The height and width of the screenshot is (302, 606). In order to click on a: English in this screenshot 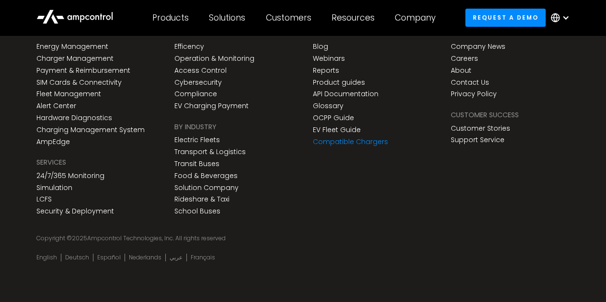, I will do `click(46, 258)`.